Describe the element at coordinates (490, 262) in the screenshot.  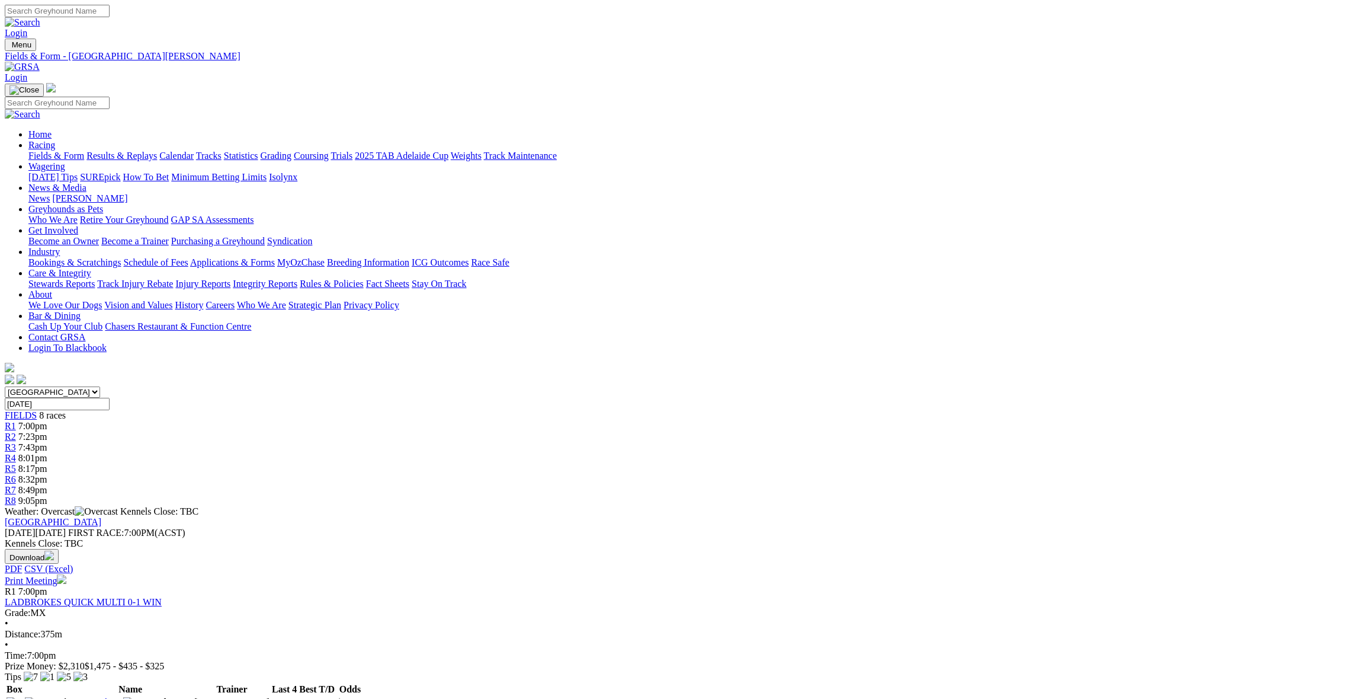
I see `a: Race Safe` at that location.